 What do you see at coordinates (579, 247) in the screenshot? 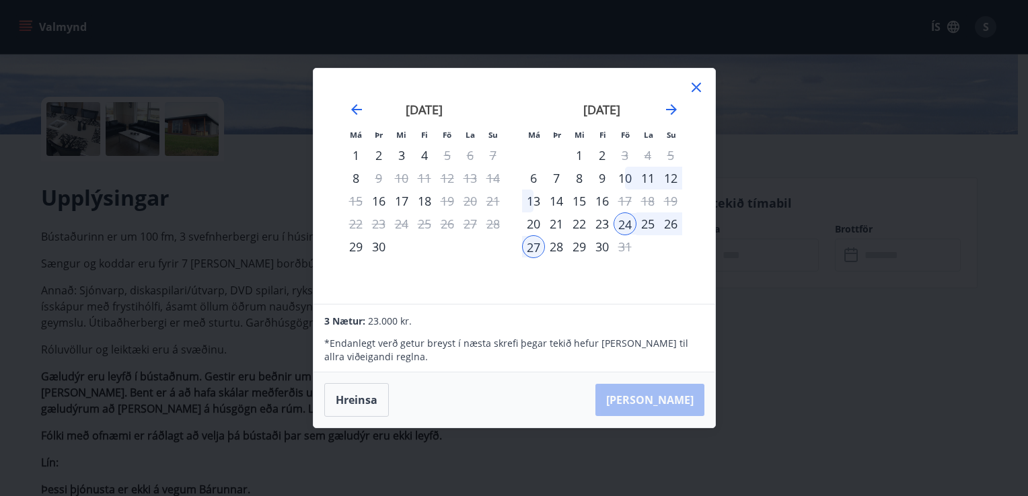
I see `div: 29` at bounding box center [579, 247].